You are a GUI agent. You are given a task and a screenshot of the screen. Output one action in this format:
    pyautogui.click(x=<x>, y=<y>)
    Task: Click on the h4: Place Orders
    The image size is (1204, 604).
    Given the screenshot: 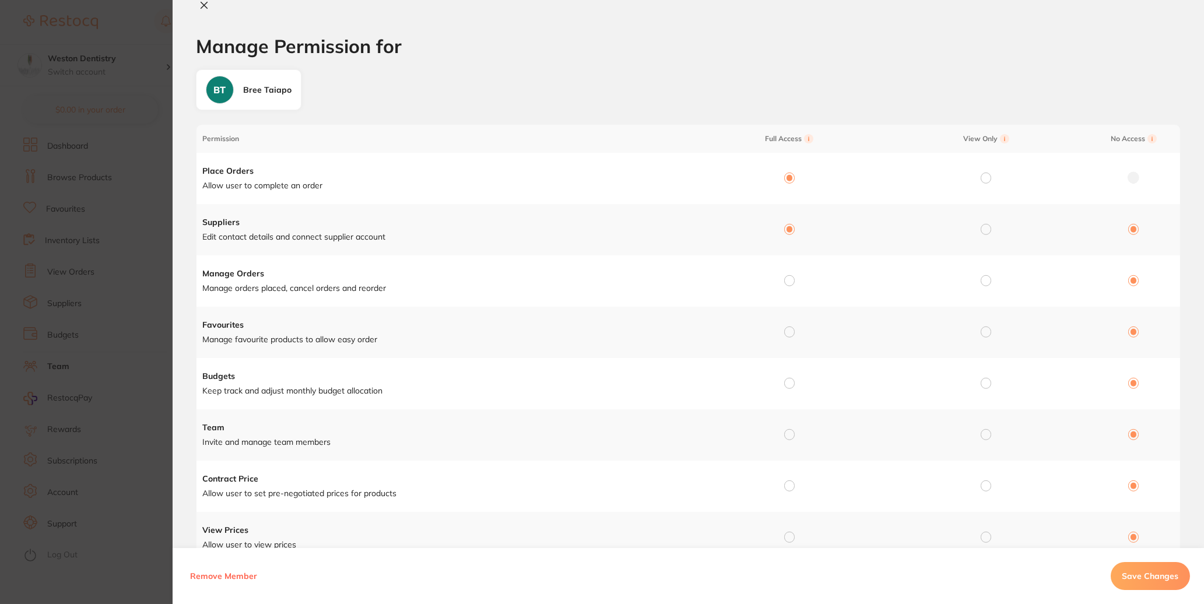 What is the action you would take?
    pyautogui.click(x=445, y=171)
    